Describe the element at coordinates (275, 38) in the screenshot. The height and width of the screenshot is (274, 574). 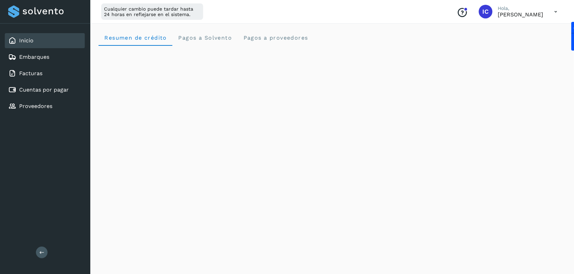
I see `span: Pagos a proveedores` at that location.